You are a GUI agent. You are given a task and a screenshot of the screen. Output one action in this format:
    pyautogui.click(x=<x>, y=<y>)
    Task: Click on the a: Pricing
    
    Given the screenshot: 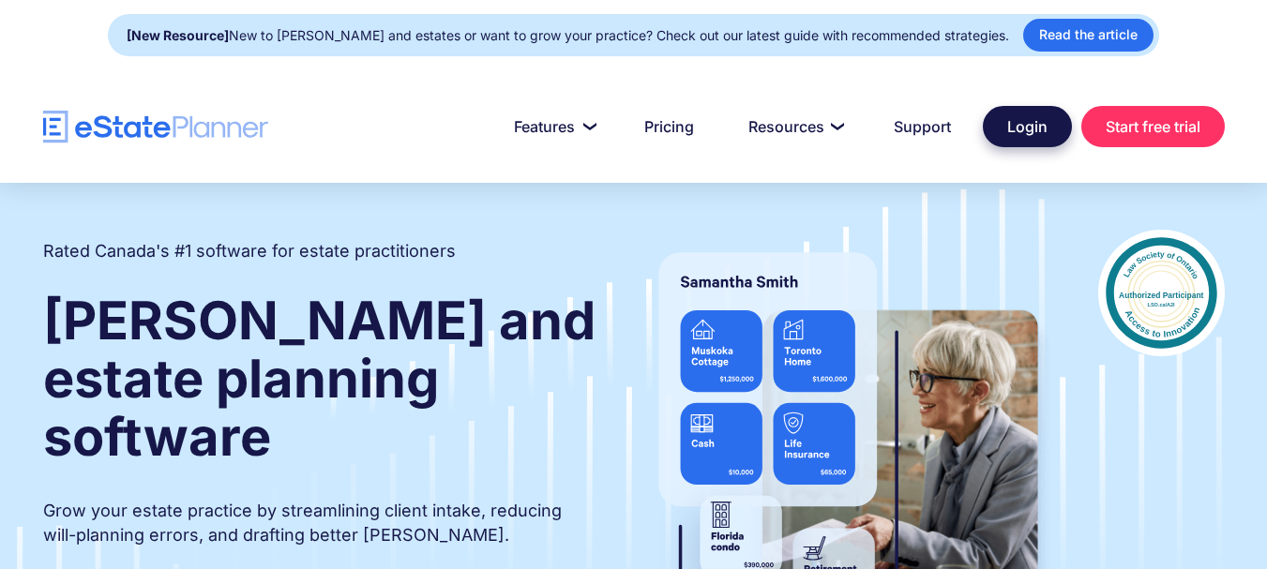 What is the action you would take?
    pyautogui.click(x=669, y=127)
    